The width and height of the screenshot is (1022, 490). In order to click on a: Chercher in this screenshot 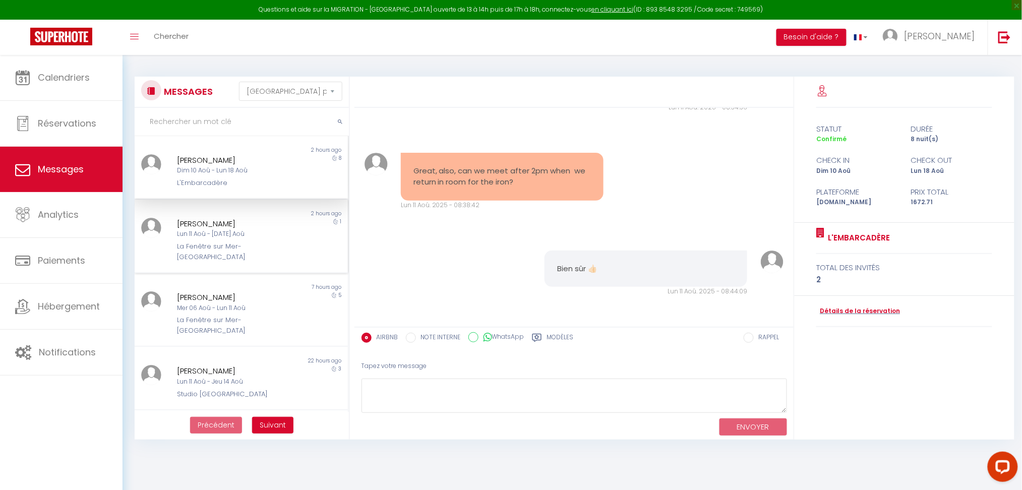, I will do `click(171, 37)`.